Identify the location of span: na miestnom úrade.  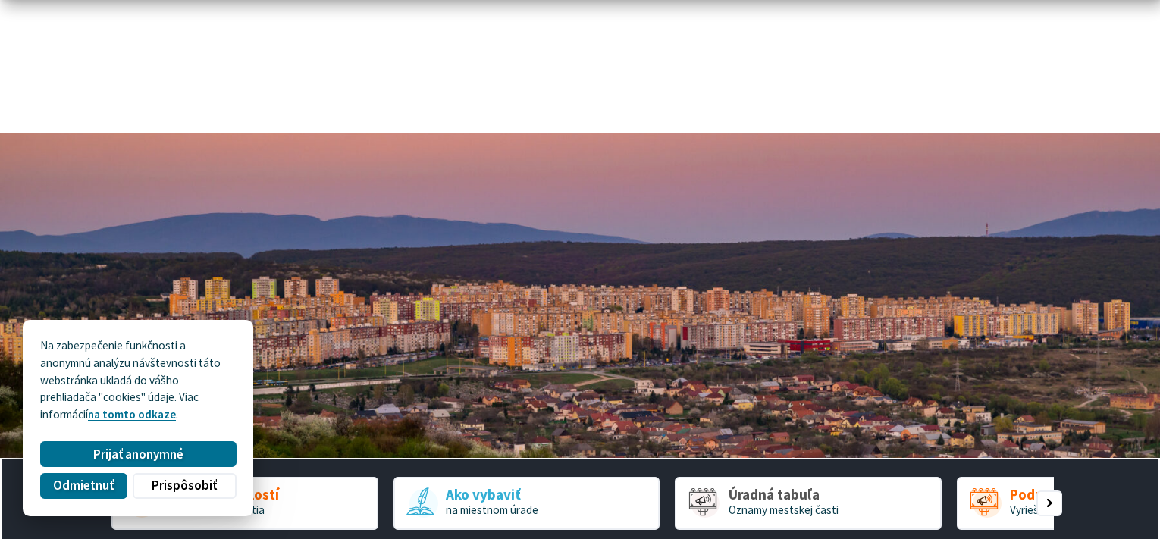
(492, 510).